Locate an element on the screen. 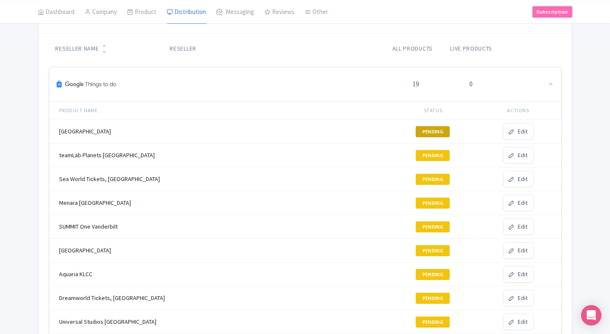  div: 19 is located at coordinates (416, 84).